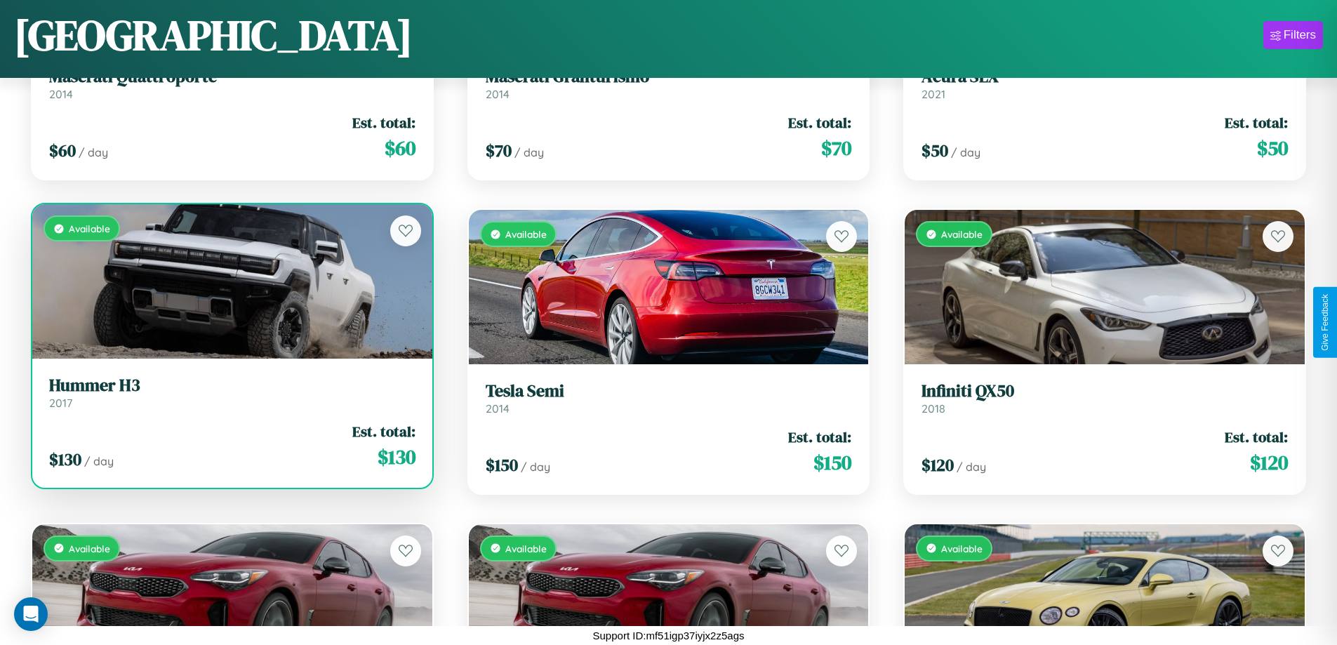  I want to click on button: Filters, so click(1293, 35).